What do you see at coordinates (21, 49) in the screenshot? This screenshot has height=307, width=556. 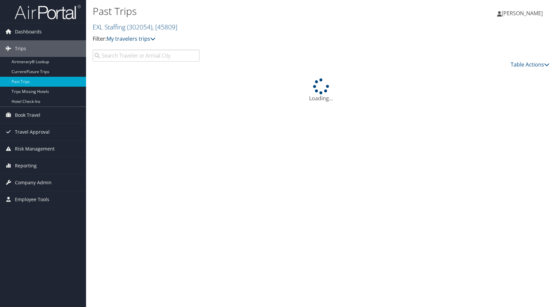 I see `span: Trips` at bounding box center [21, 49].